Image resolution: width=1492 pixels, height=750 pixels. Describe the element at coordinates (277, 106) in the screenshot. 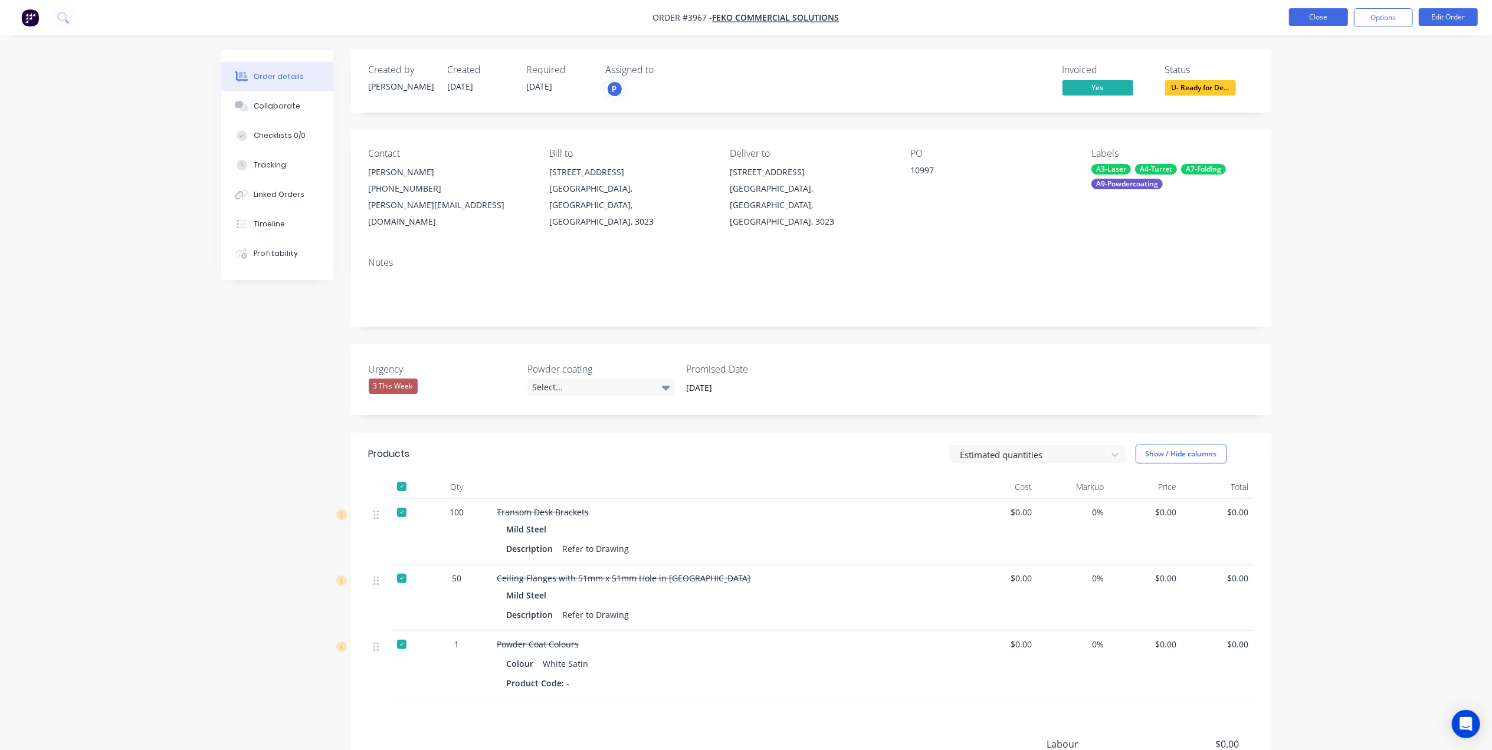

I see `button: Collaborate` at that location.